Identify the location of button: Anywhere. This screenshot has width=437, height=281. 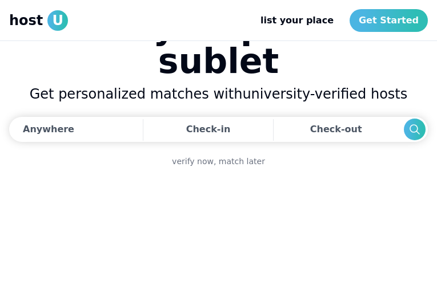
(74, 130).